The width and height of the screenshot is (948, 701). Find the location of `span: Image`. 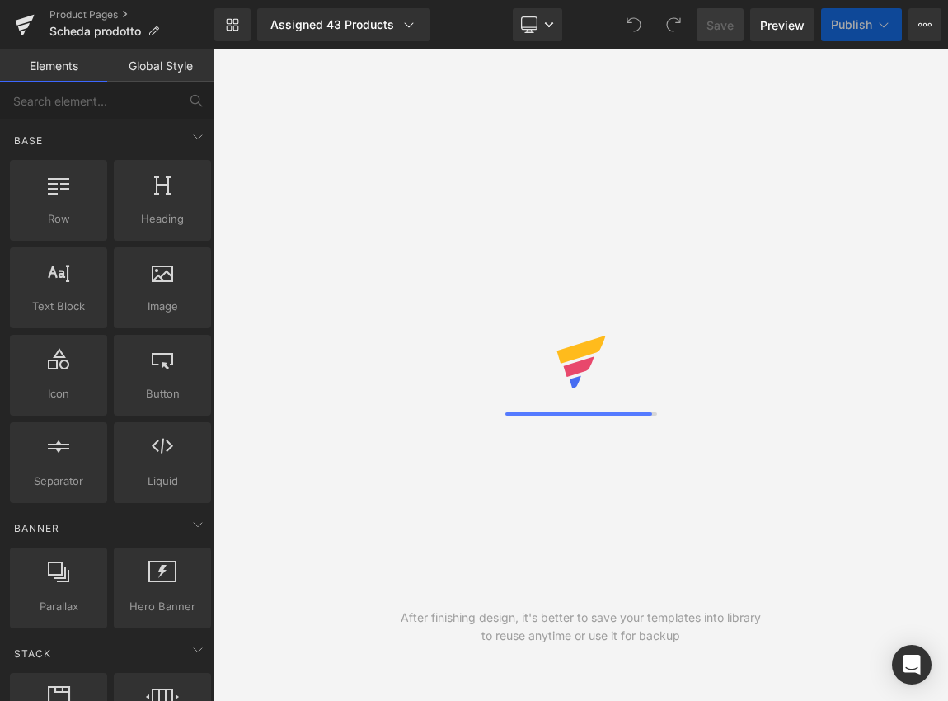

span: Image is located at coordinates (162, 306).